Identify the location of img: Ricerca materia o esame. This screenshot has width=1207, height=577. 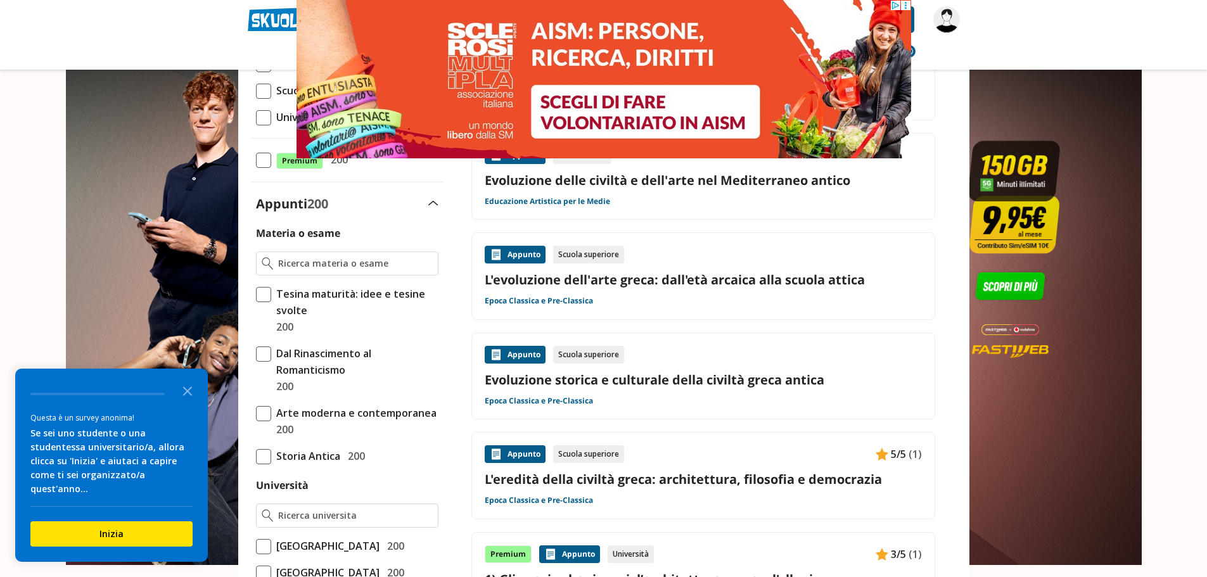
(267, 263).